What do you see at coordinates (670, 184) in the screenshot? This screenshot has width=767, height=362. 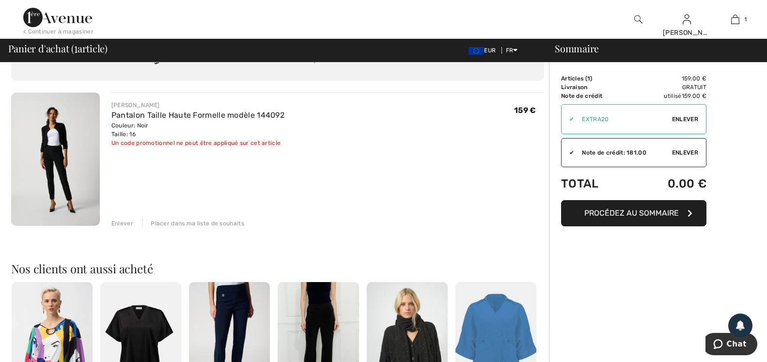 I see `td: 0.00 €` at bounding box center [670, 184].